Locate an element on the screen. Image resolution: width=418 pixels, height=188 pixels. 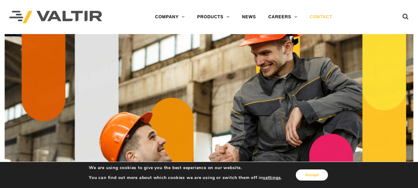
a: CONTACT is located at coordinates (321, 17).